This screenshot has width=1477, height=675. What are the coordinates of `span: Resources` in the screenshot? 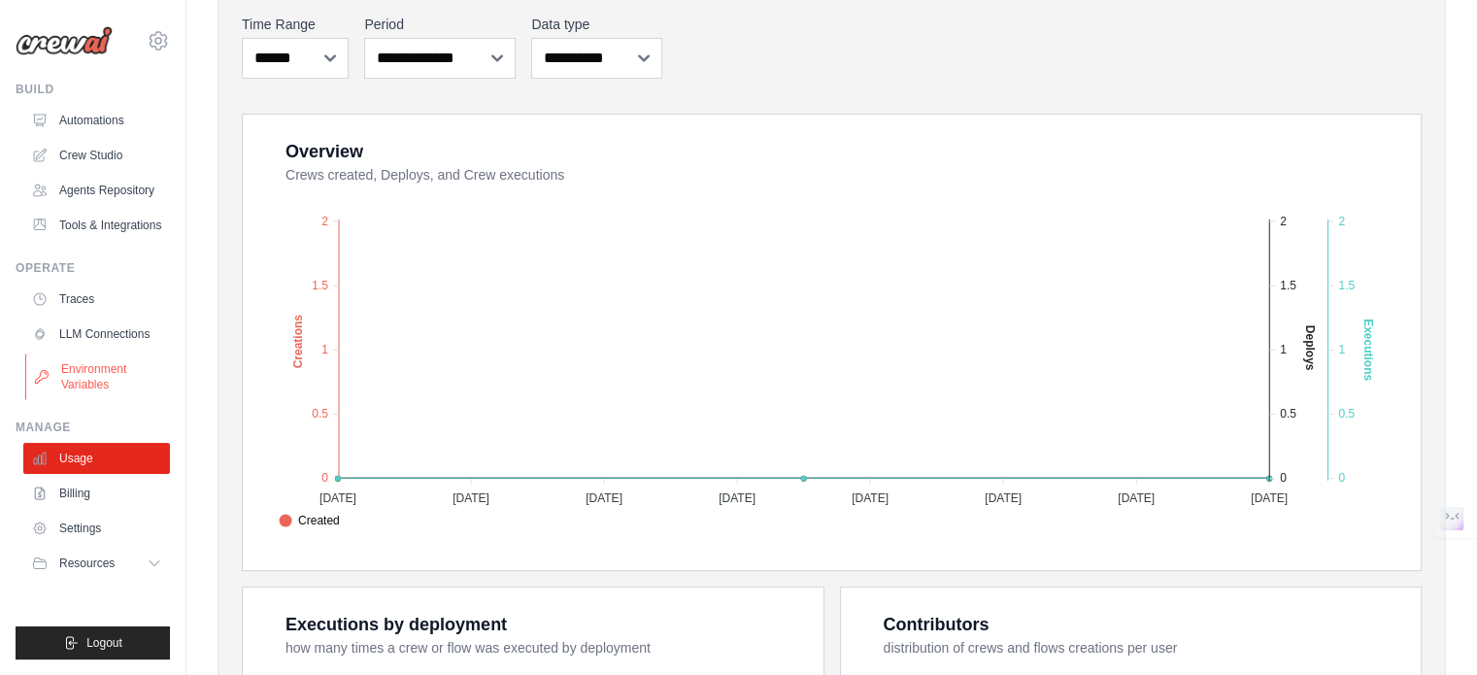 It's located at (86, 563).